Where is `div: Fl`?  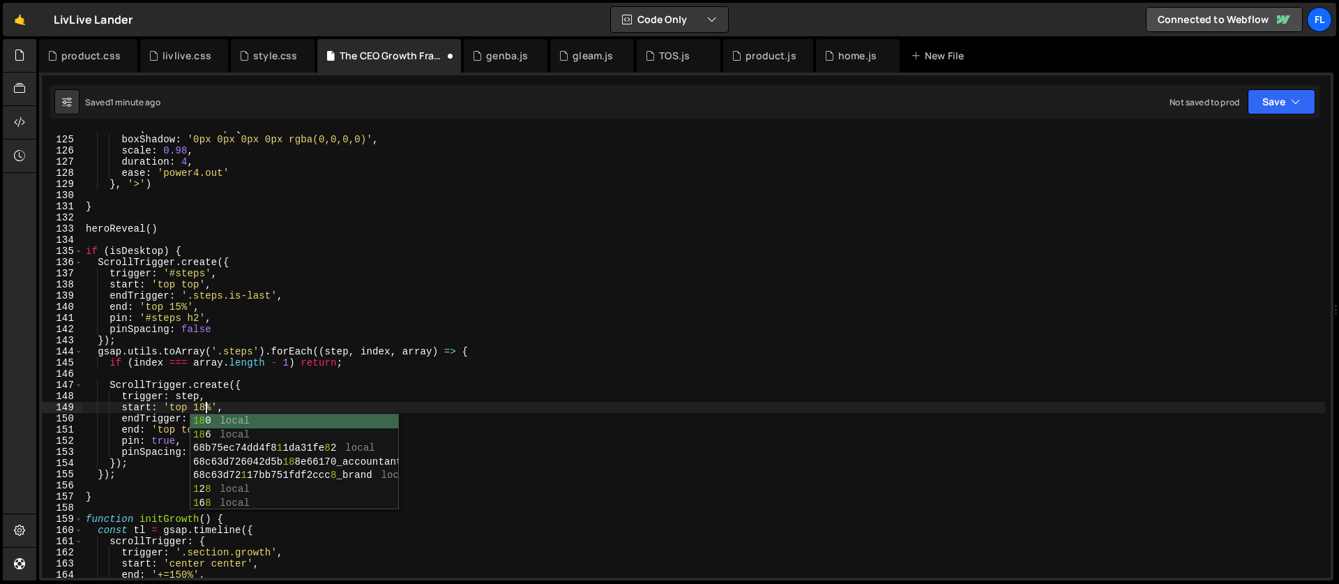
div: Fl is located at coordinates (1319, 20).